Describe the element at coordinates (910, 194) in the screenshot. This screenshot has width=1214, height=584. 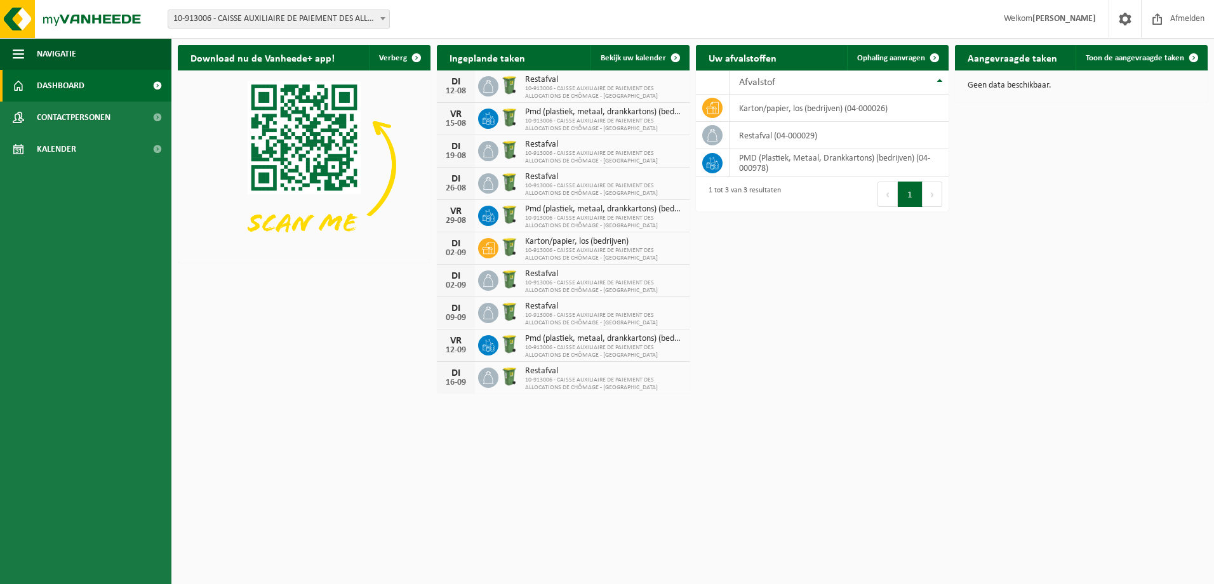
I see `button: 1` at that location.